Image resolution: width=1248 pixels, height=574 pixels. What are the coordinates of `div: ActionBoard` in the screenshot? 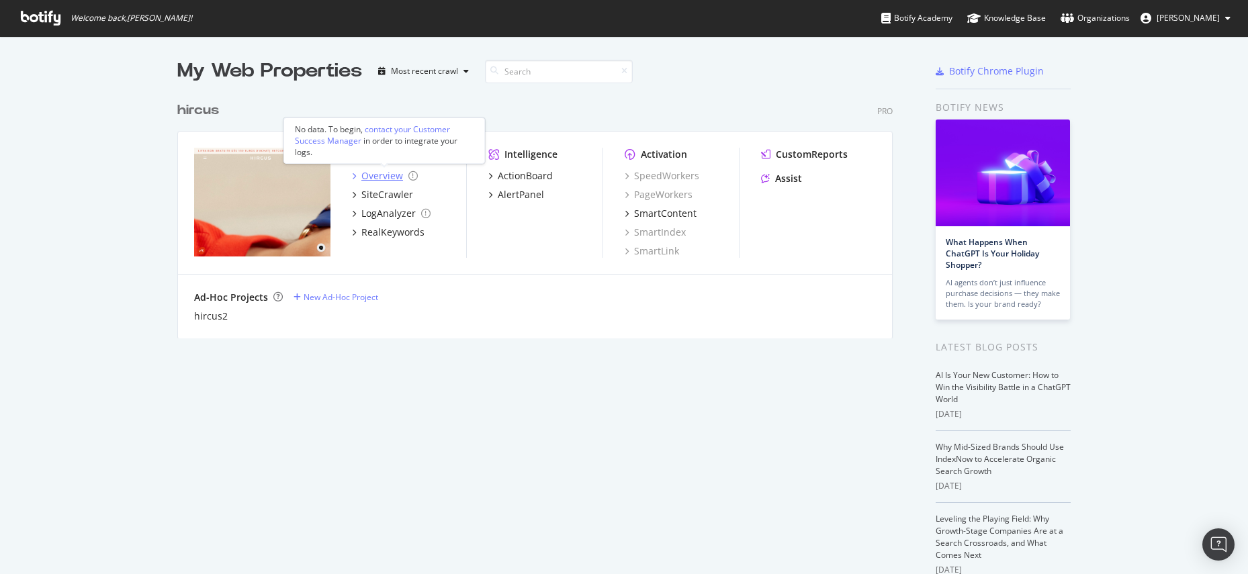 It's located at (525, 176).